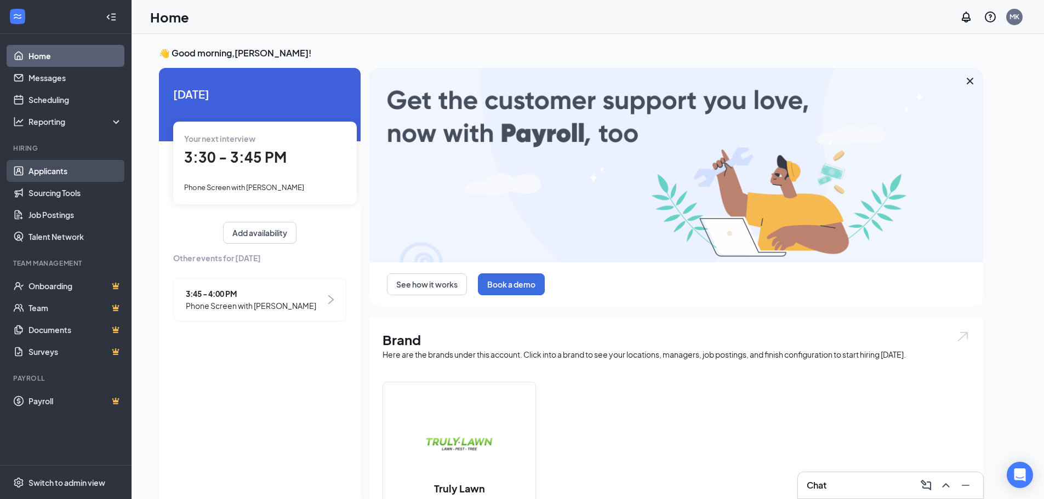  I want to click on a: Talent Network, so click(75, 237).